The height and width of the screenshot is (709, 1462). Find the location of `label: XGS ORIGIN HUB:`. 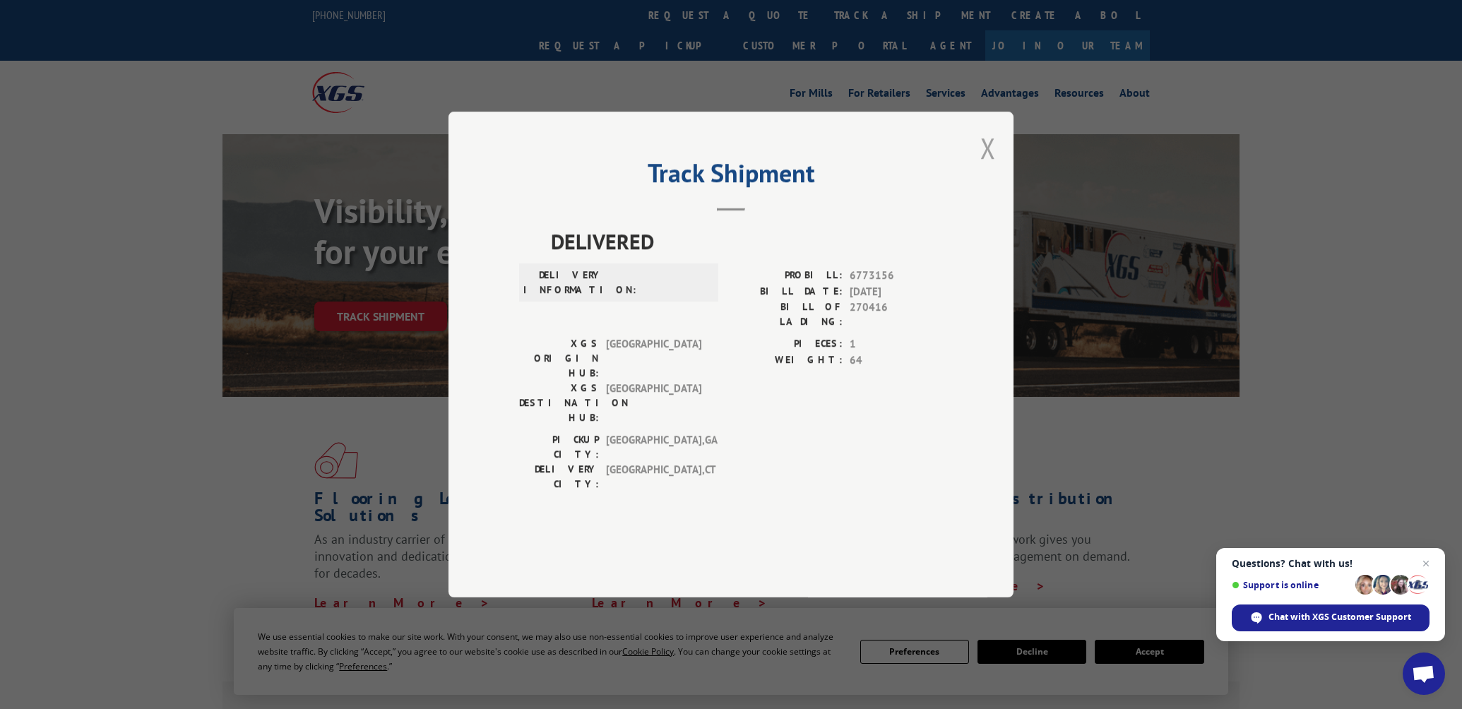

label: XGS ORIGIN HUB: is located at coordinates (559, 358).